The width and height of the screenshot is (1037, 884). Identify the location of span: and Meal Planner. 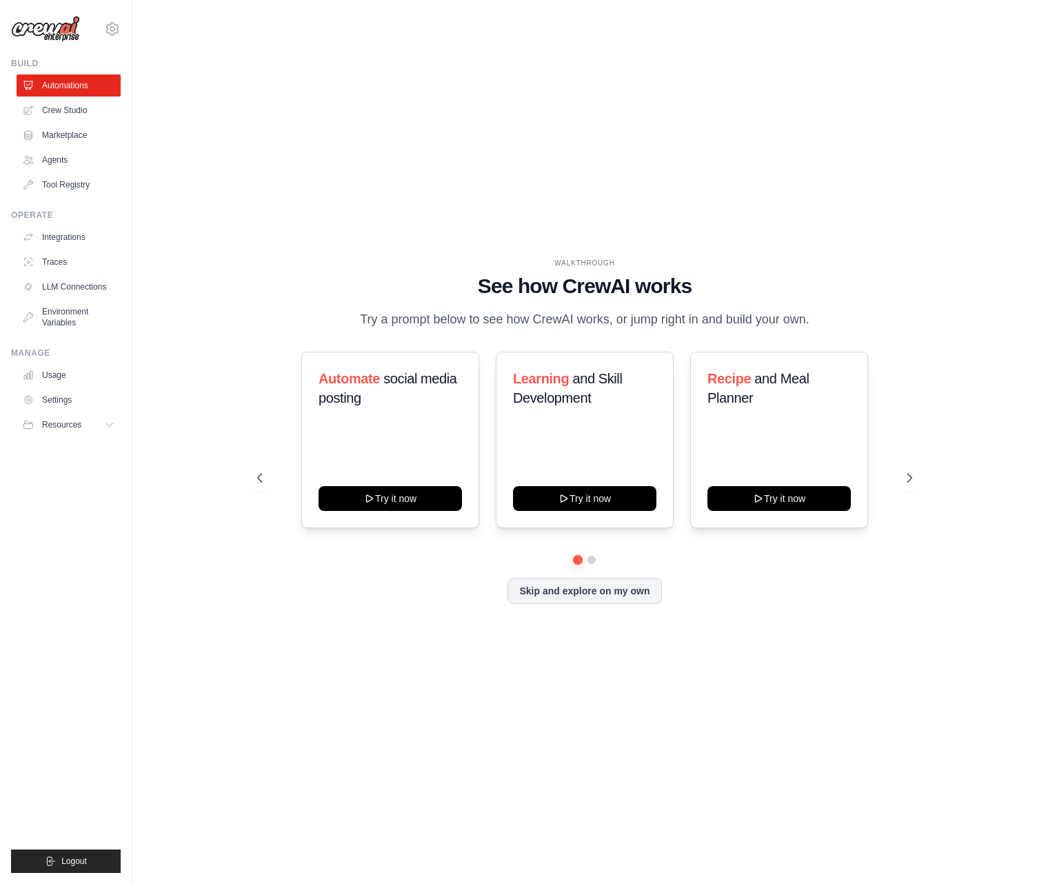
(758, 388).